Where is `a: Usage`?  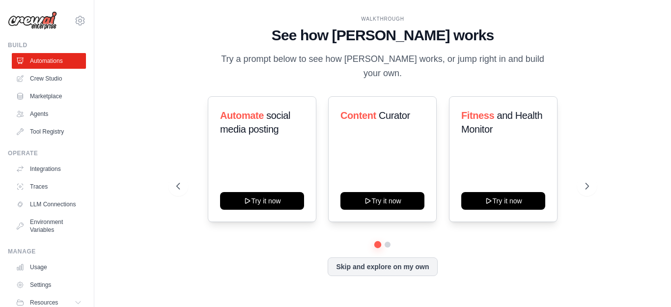
a: Usage is located at coordinates (49, 267).